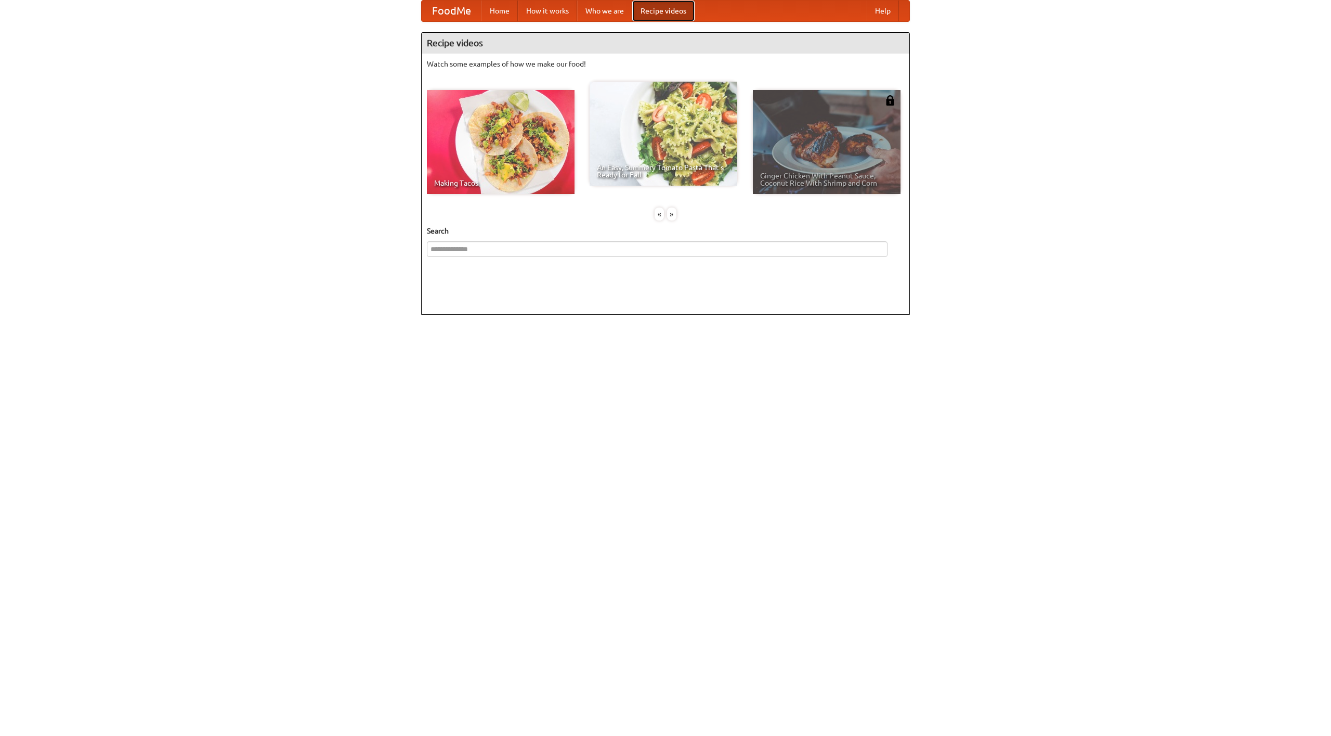  What do you see at coordinates (605, 11) in the screenshot?
I see `a: Who we are` at bounding box center [605, 11].